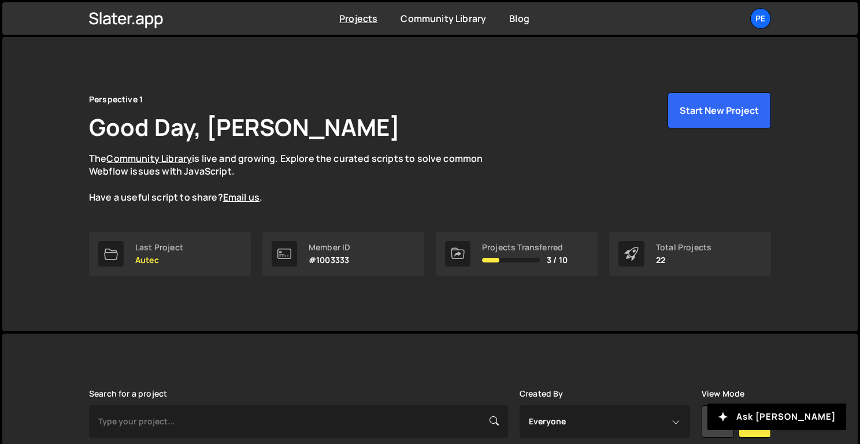 The height and width of the screenshot is (444, 860). I want to click on p: #1003333, so click(330, 260).